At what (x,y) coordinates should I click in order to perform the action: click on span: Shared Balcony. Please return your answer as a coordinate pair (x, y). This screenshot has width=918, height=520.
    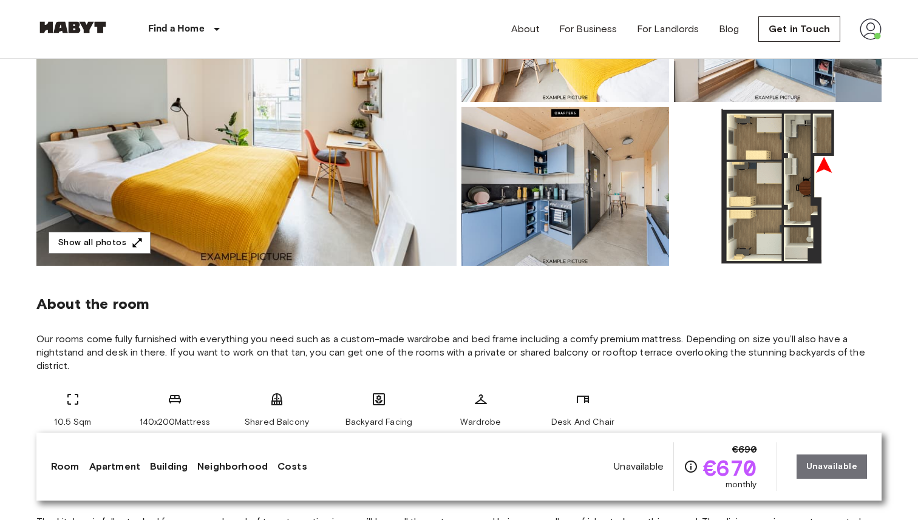
    Looking at the image, I should click on (277, 423).